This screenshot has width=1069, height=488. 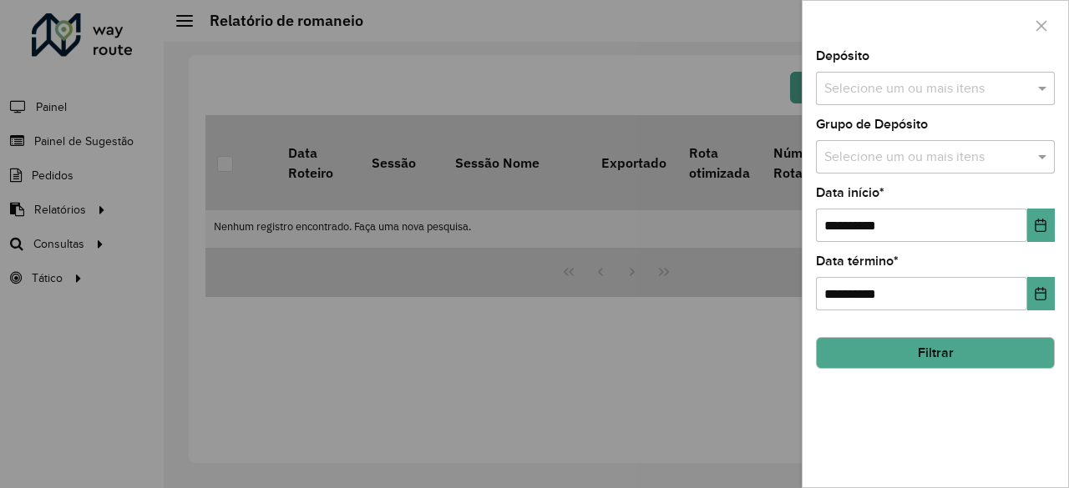 What do you see at coordinates (850, 193) in the screenshot?
I see `label: Data início` at bounding box center [850, 193].